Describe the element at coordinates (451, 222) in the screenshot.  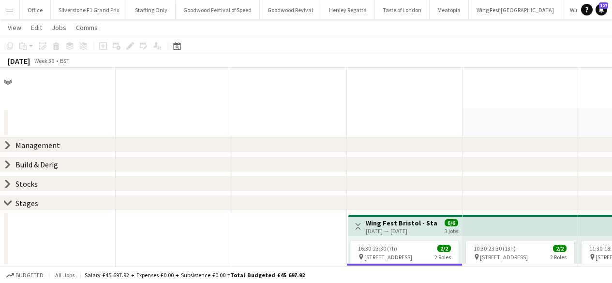
I see `span: 6/6` at that location.